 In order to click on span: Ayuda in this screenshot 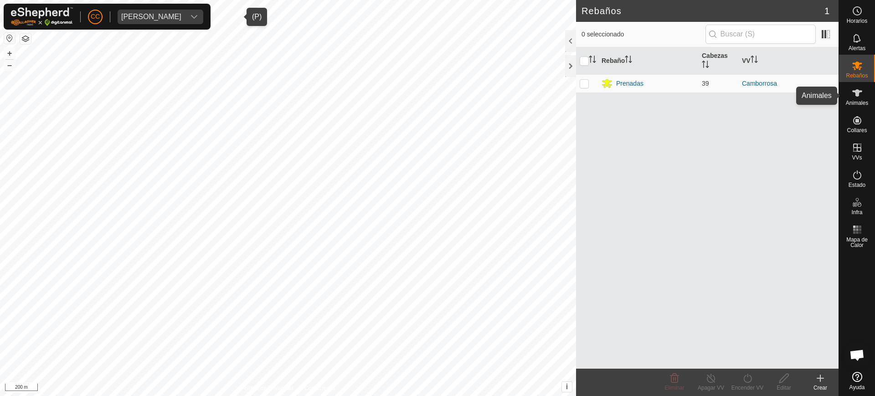, I will do `click(857, 387)`.